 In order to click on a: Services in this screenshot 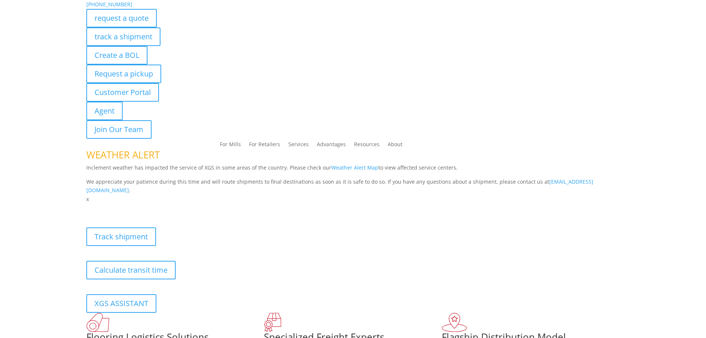, I will do `click(299, 146)`.